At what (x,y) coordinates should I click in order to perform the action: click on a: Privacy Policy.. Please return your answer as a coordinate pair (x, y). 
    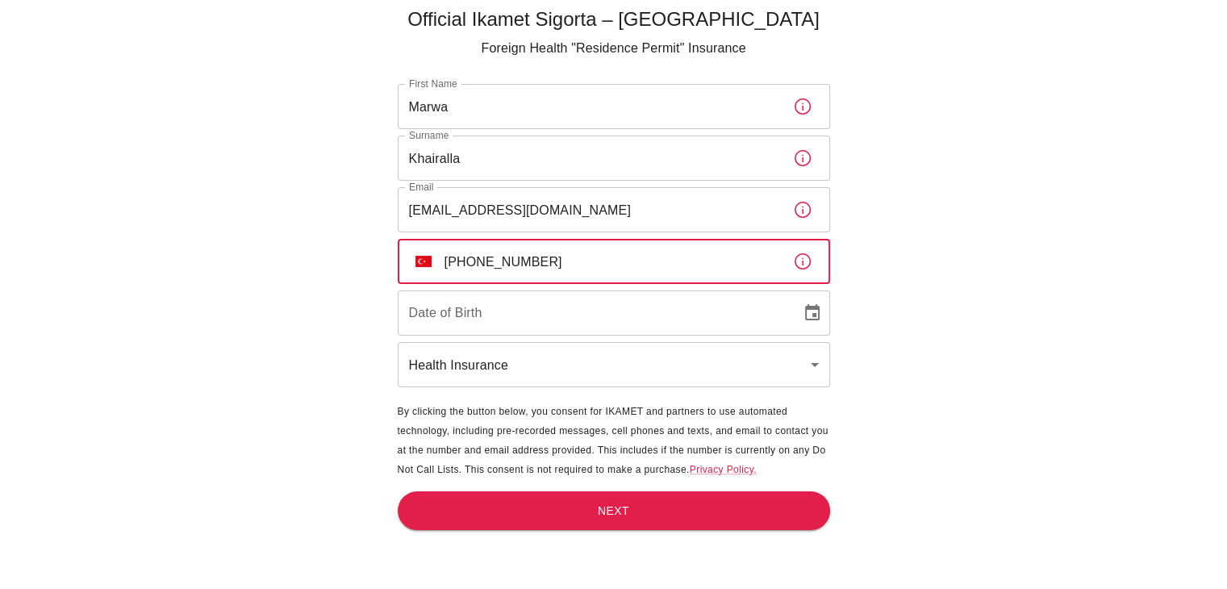
    Looking at the image, I should click on (723, 469).